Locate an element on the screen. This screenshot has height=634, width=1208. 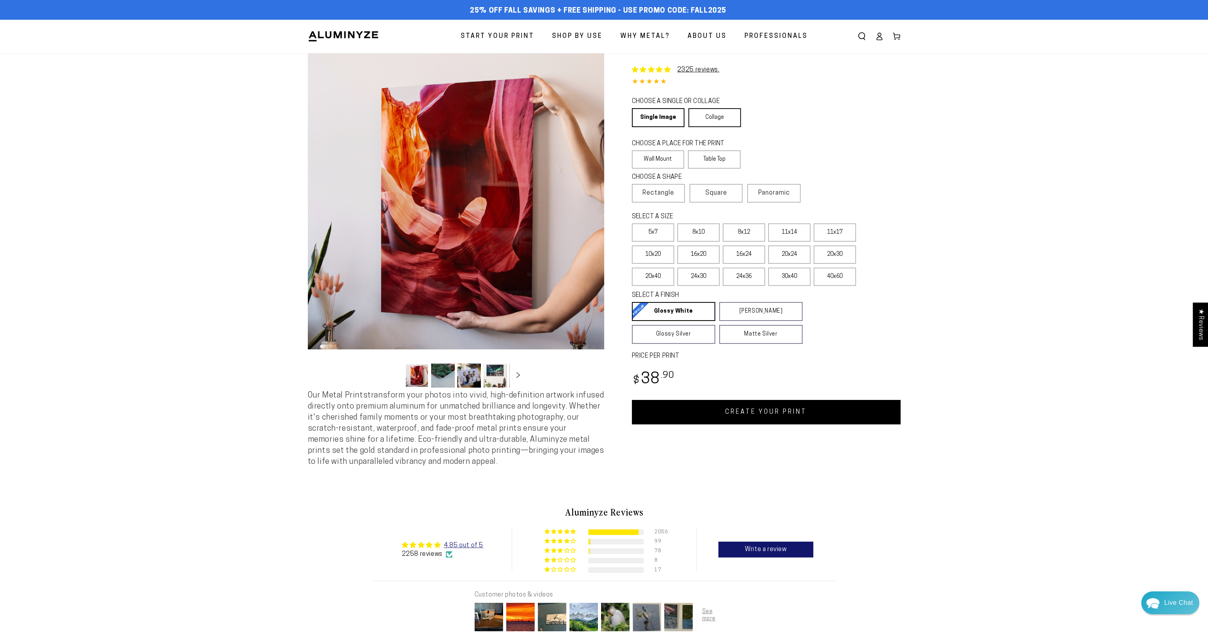
label: 11x17 is located at coordinates (834, 233).